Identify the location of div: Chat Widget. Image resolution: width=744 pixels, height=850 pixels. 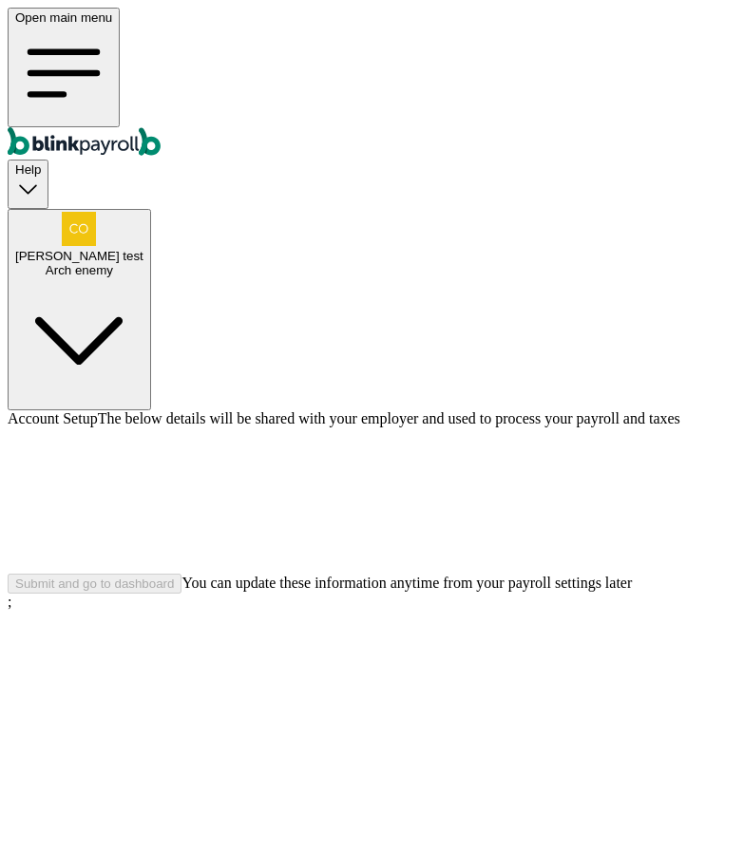
(580, 747).